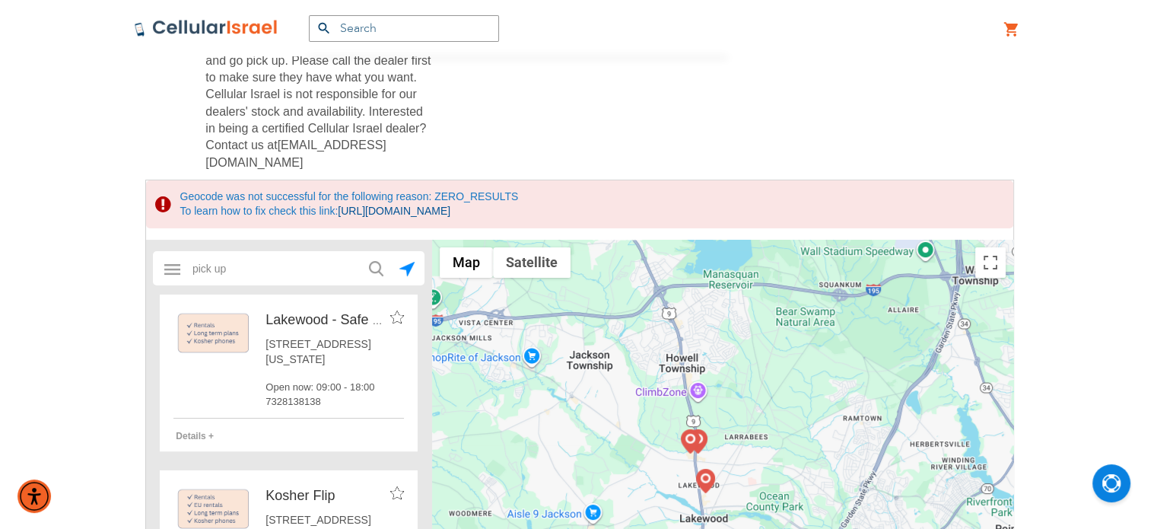 Image resolution: width=1157 pixels, height=529 pixels. What do you see at coordinates (404, 28) in the screenshot?
I see `input: Search` at bounding box center [404, 28].